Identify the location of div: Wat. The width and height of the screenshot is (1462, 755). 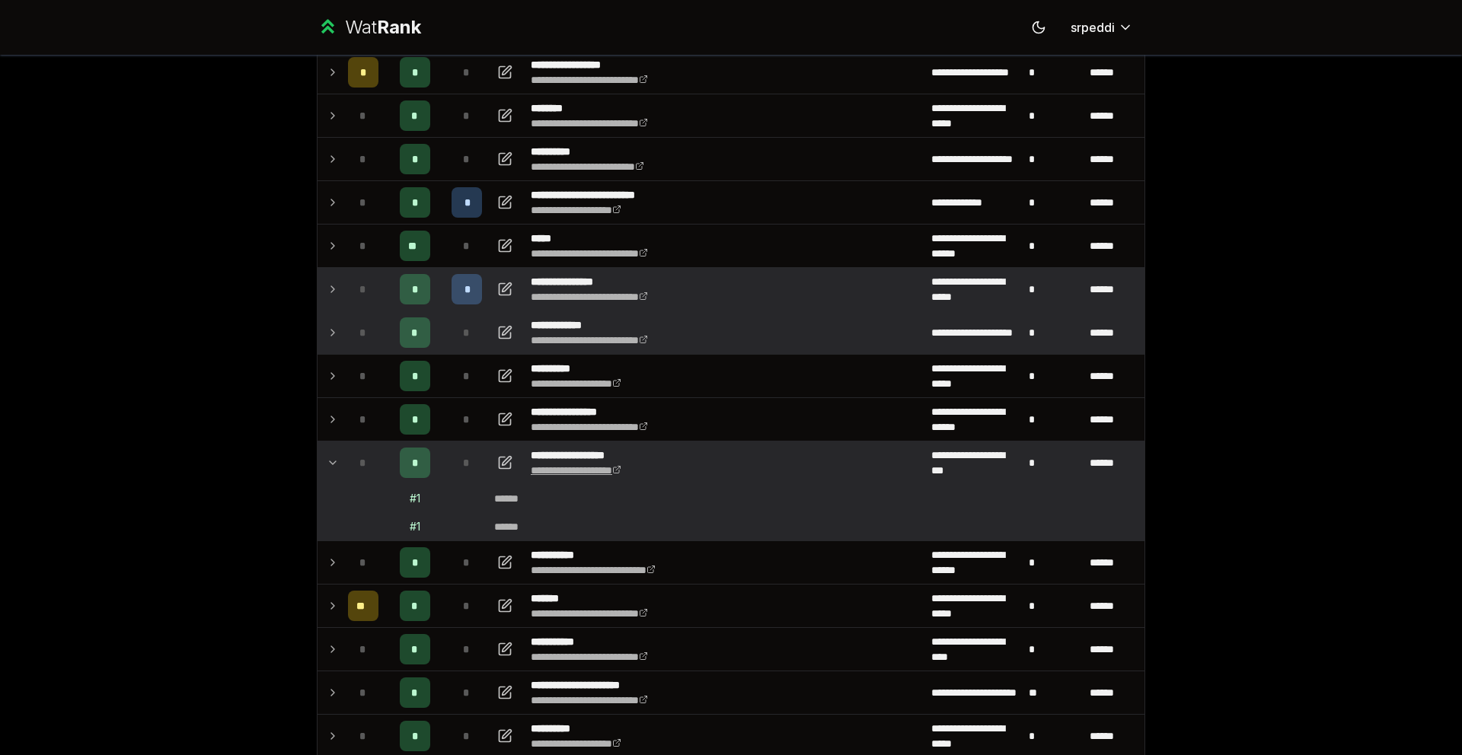
(383, 27).